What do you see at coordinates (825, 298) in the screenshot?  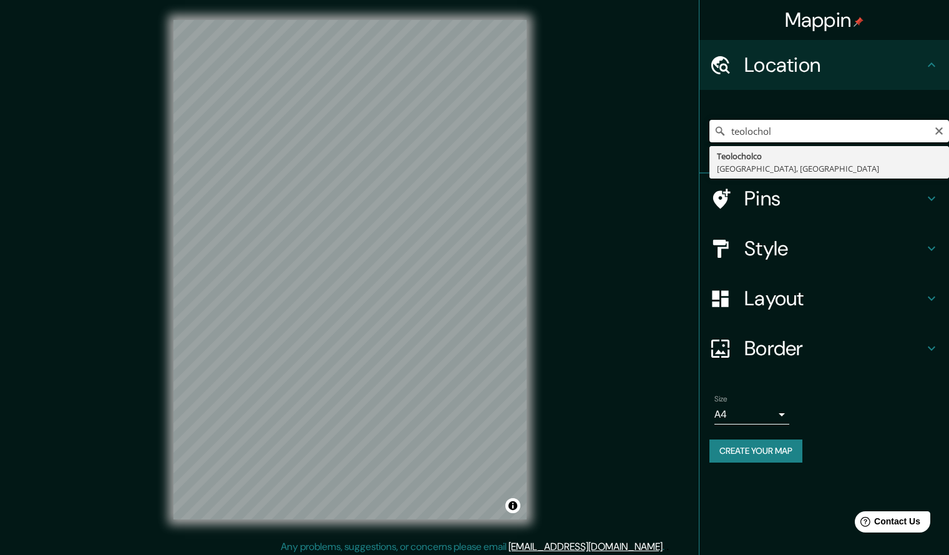 I see `div: Layout` at bounding box center [825, 298].